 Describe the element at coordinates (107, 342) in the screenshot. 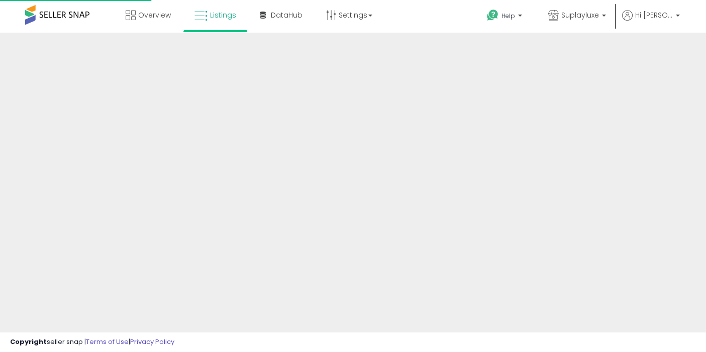

I see `a: Terms of Use` at that location.